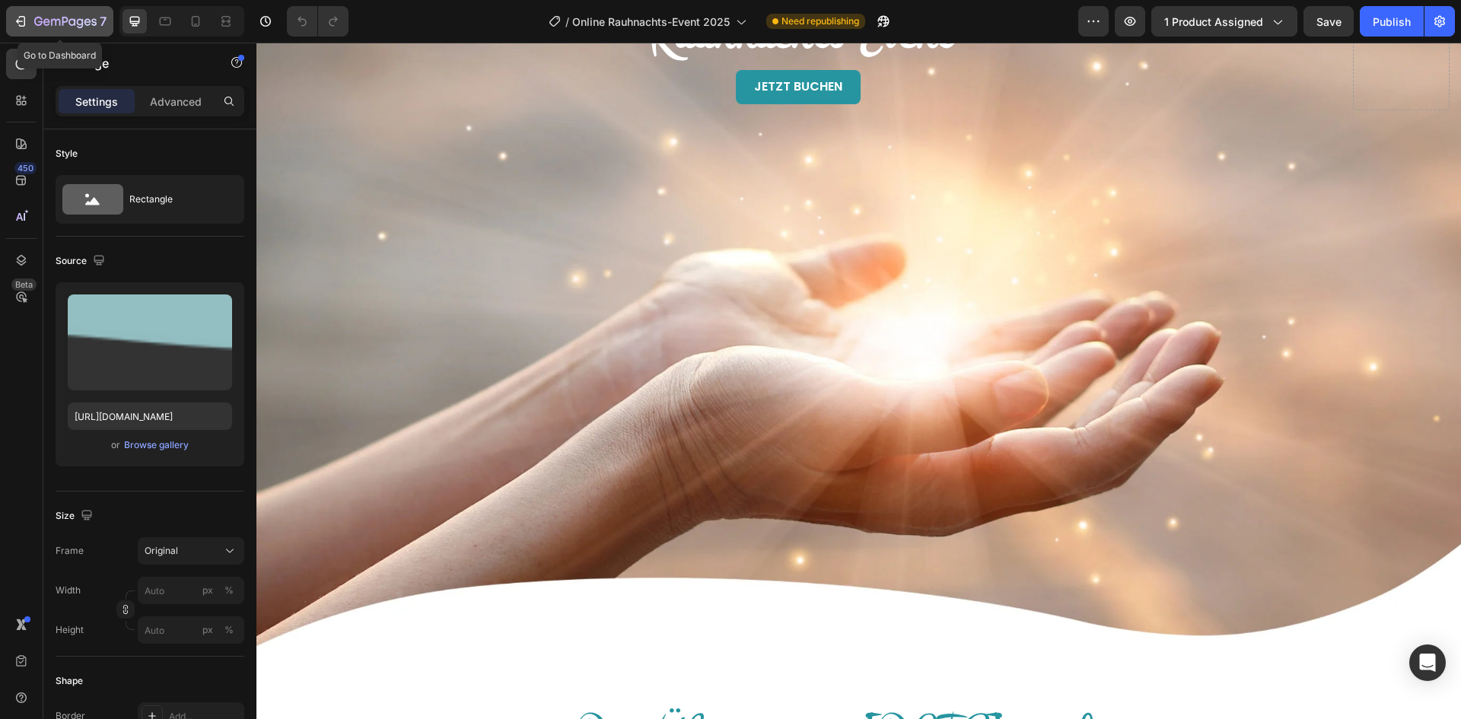  Describe the element at coordinates (651, 21) in the screenshot. I see `span: Online Rauhnachts-Event 2025` at that location.